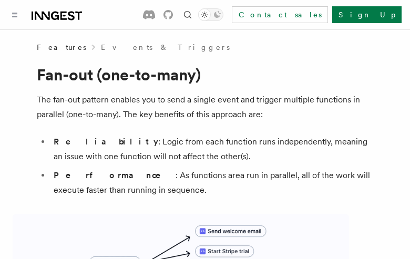 The width and height of the screenshot is (410, 259). I want to click on strong: Performance, so click(114, 175).